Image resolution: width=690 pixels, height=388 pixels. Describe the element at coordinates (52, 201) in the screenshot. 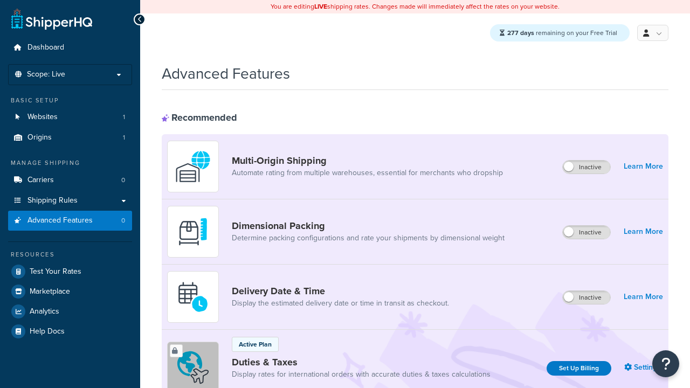

I see `span: Shipping Rules` at that location.